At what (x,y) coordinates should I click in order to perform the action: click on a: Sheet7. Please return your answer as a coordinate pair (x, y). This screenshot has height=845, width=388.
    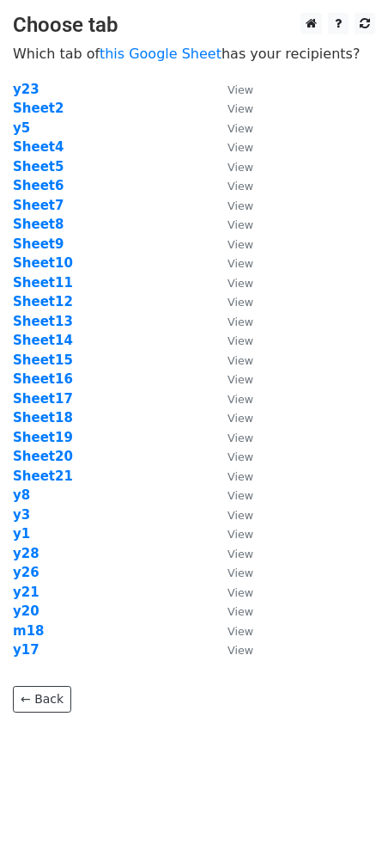
    Looking at the image, I should click on (38, 205).